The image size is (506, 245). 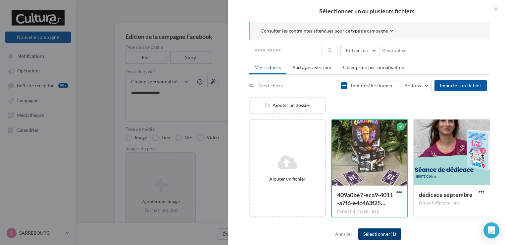 What do you see at coordinates (288, 179) in the screenshot?
I see `div: Ajouter un fichier` at bounding box center [288, 179].